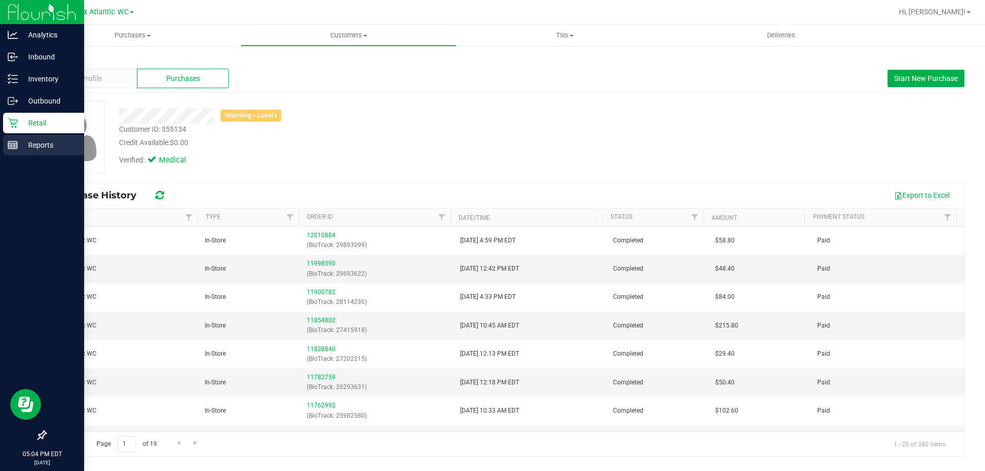  What do you see at coordinates (377, 274) in the screenshot?
I see `p: (BioTrack: 29693622)` at bounding box center [377, 274].